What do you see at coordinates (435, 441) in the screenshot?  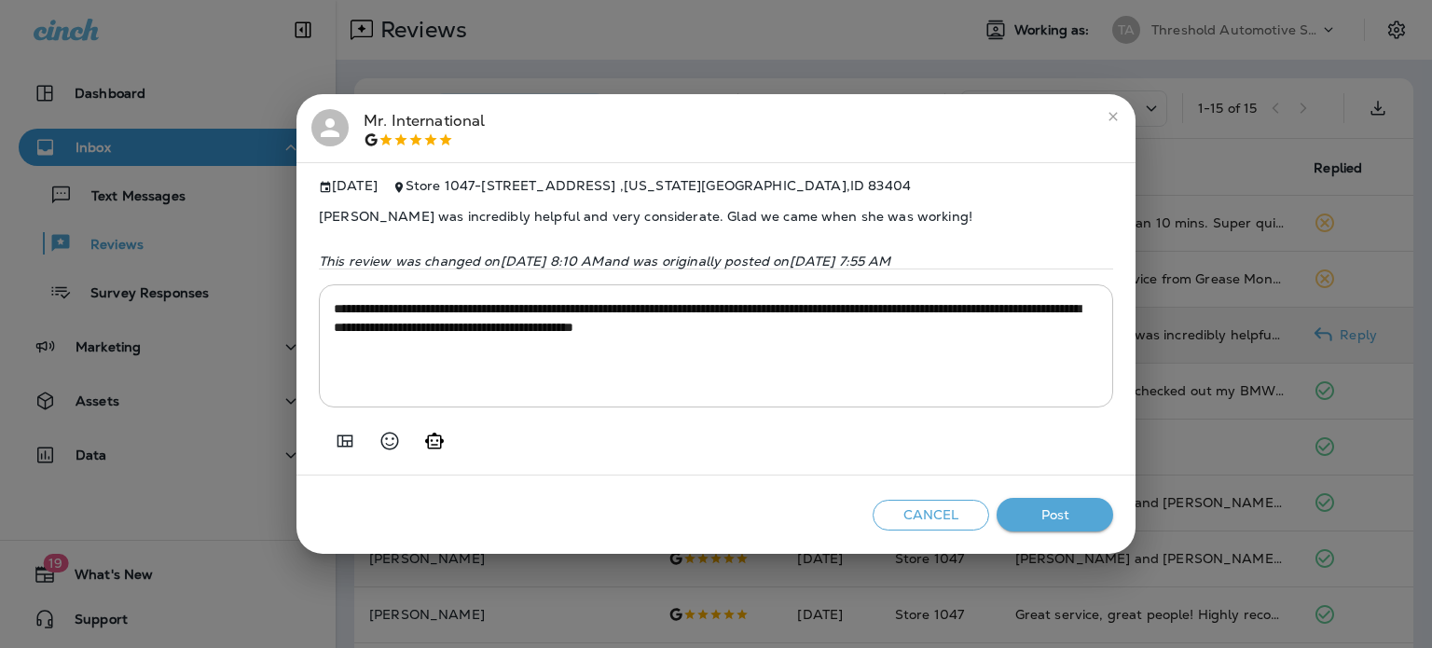 I see `button: Generate AI response` at bounding box center [435, 441].